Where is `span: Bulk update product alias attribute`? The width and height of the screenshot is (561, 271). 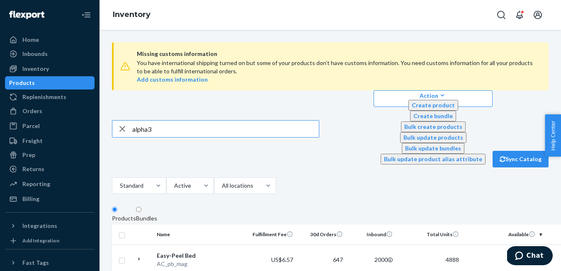 span: Bulk update product alias attribute is located at coordinates (433, 159).